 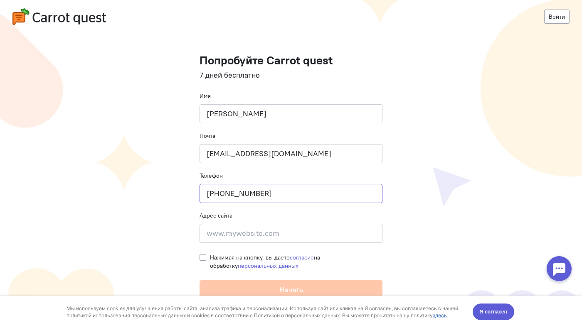 What do you see at coordinates (265, 262) in the screenshot?
I see `span: Нажимая на кнопку, вы даете на обработку` at bounding box center [265, 262].